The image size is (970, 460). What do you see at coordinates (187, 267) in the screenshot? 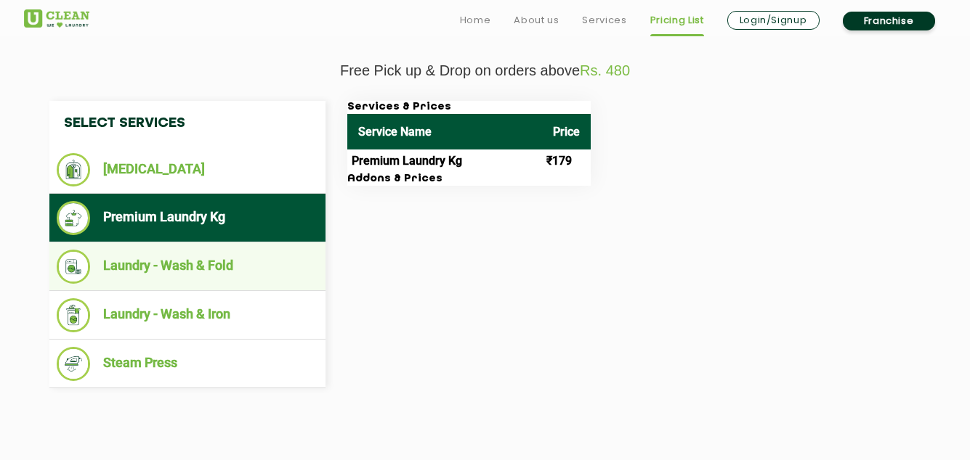
I see `li: Laundry - Wash & Fold` at bounding box center [187, 267].